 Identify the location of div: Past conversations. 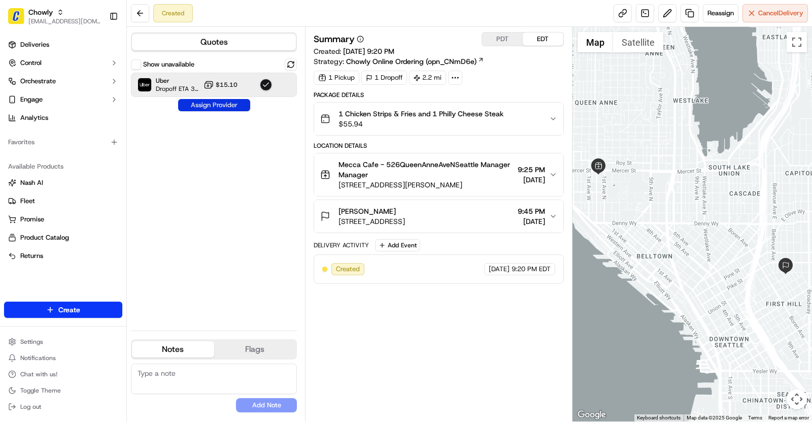
(39, 136).